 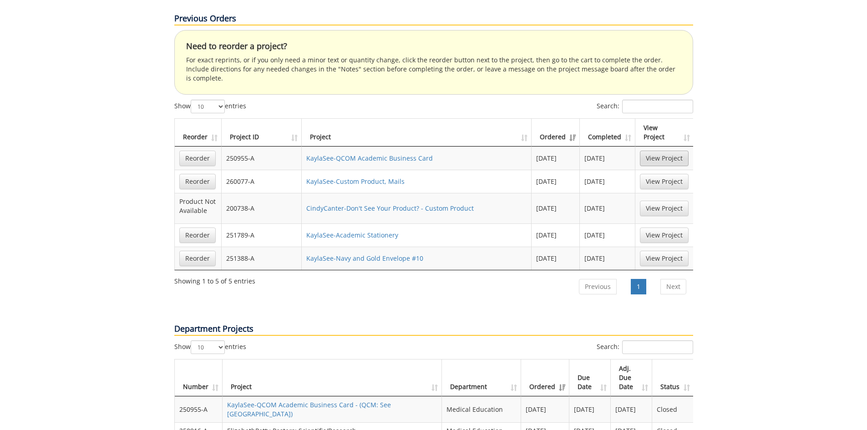 What do you see at coordinates (262, 258) in the screenshot?
I see `td: 251388-A` at bounding box center [262, 258].